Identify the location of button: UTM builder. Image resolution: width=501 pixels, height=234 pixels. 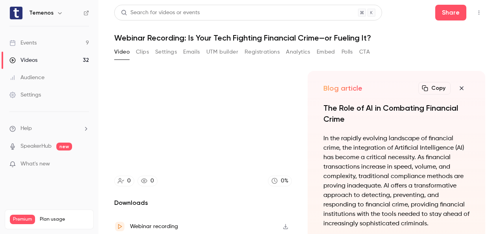
(222, 52).